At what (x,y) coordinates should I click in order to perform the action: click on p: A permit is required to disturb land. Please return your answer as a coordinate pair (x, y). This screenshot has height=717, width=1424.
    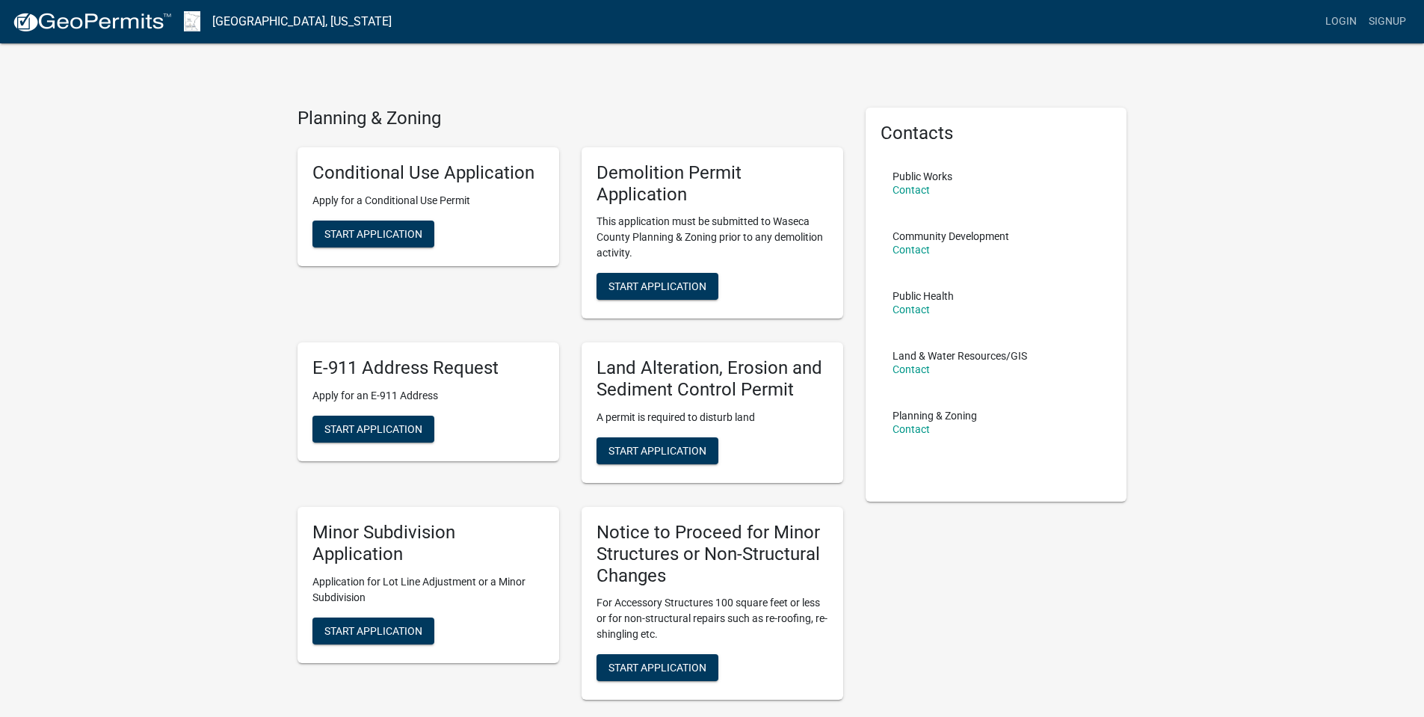
    Looking at the image, I should click on (713, 417).